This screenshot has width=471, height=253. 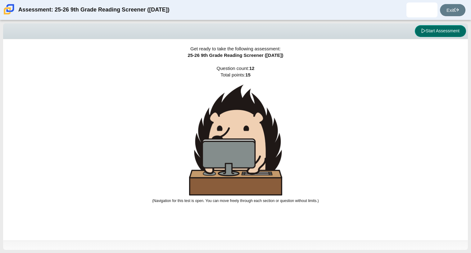 I want to click on a: Exit, so click(x=453, y=10).